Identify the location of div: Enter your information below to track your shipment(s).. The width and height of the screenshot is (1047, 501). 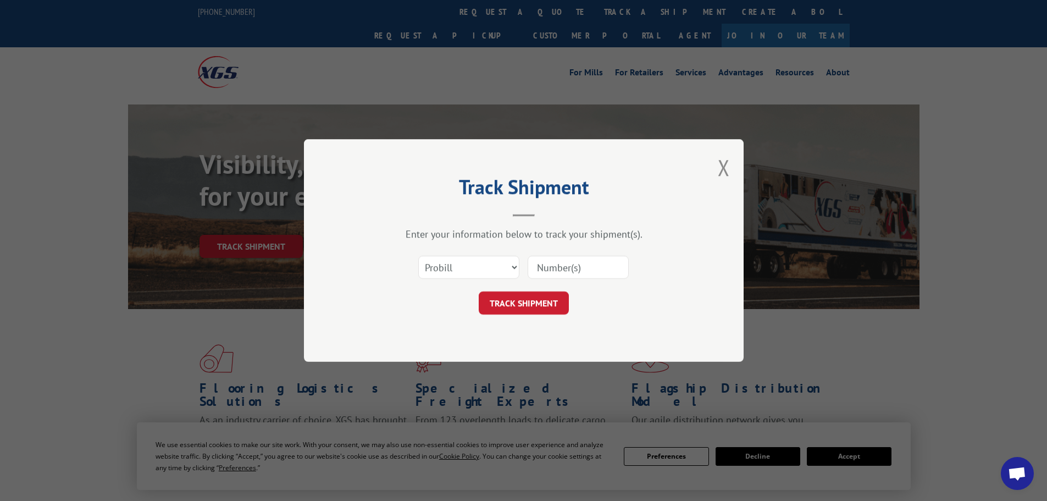
(524, 234).